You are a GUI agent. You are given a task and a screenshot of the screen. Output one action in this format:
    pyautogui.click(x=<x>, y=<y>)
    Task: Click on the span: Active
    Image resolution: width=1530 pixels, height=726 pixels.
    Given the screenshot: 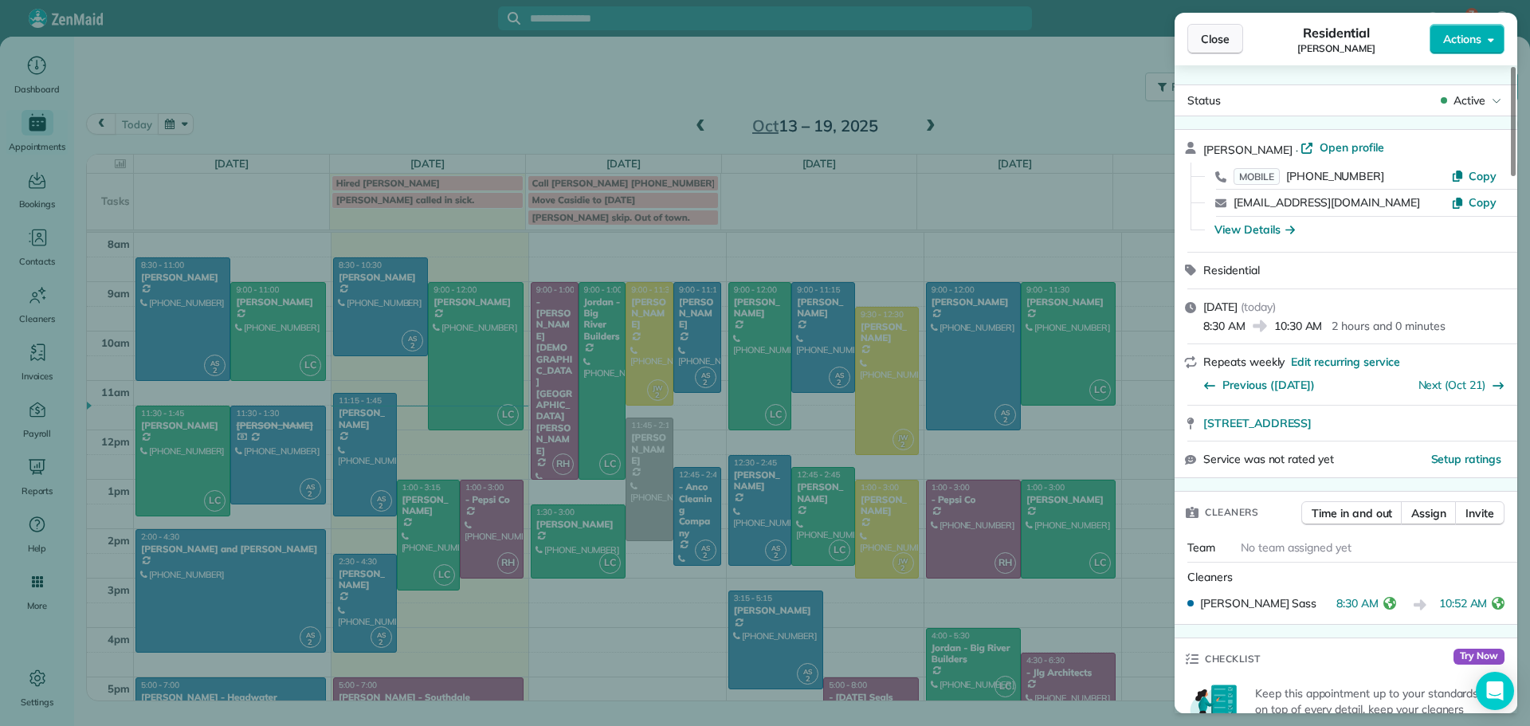 What is the action you would take?
    pyautogui.click(x=1469, y=100)
    